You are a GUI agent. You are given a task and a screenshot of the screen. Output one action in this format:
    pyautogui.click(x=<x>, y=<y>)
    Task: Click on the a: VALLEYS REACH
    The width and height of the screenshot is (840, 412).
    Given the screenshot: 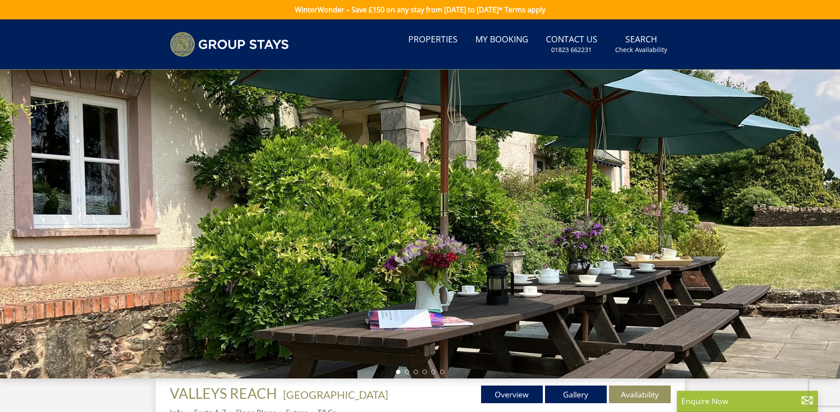 What is the action you would take?
    pyautogui.click(x=224, y=393)
    